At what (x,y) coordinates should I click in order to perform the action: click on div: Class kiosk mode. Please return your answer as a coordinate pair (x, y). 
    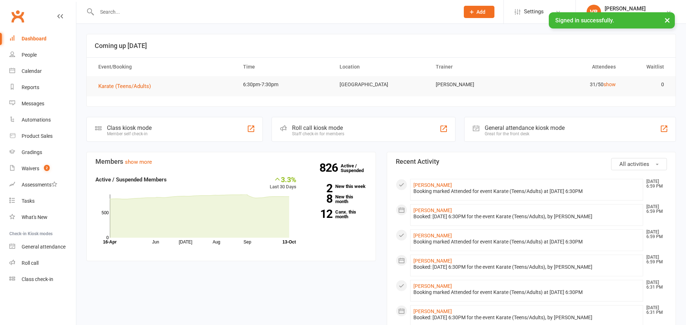
    Looking at the image, I should click on (129, 128).